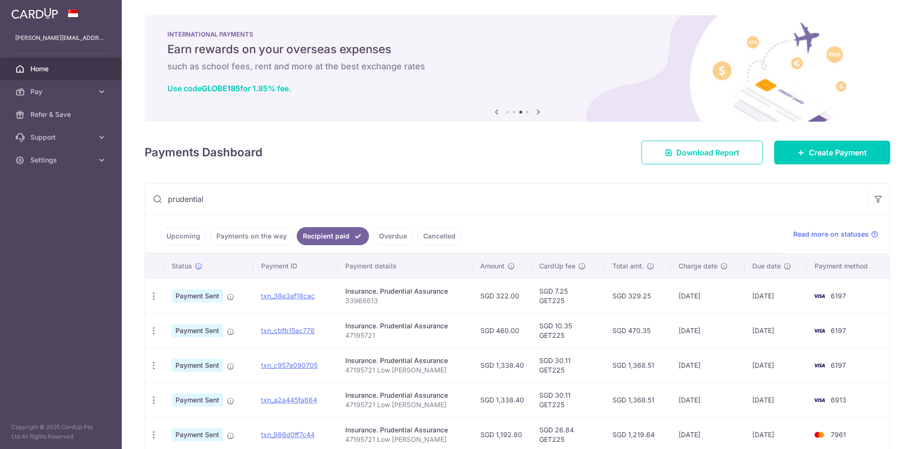  What do you see at coordinates (289, 400) in the screenshot?
I see `a: txn_a2a445fa664` at bounding box center [289, 400].